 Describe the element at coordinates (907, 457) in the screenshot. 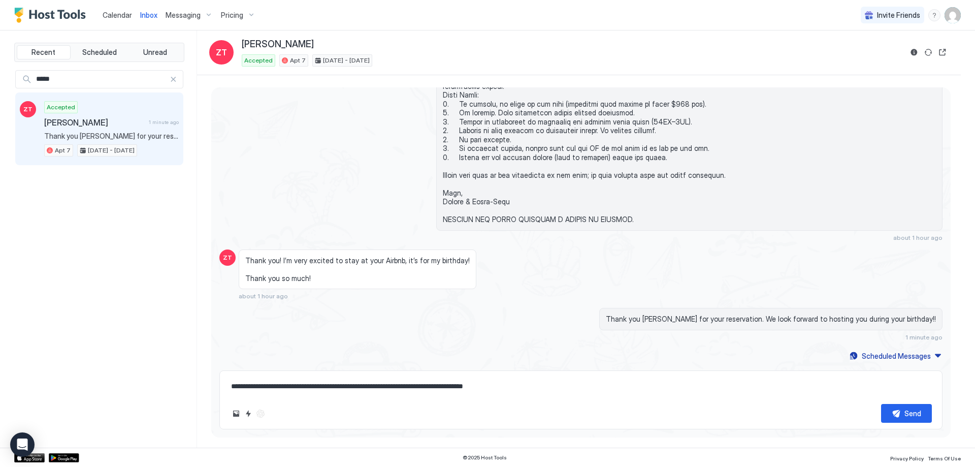

I see `a: Privacy Policy` at that location.